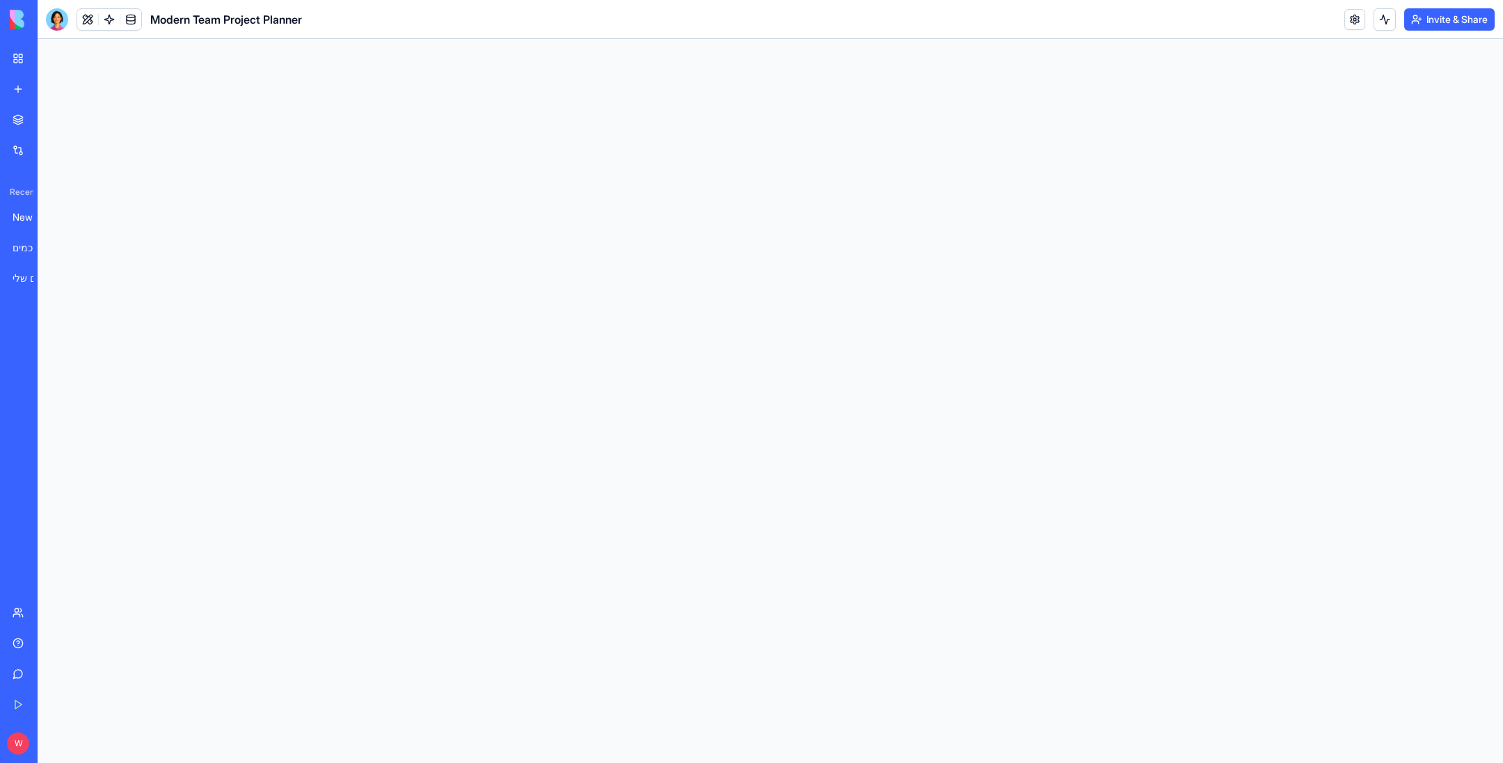  What do you see at coordinates (32, 248) in the screenshot?
I see `a: מנהל צוות אייג'נטים חכמים` at bounding box center [32, 248].